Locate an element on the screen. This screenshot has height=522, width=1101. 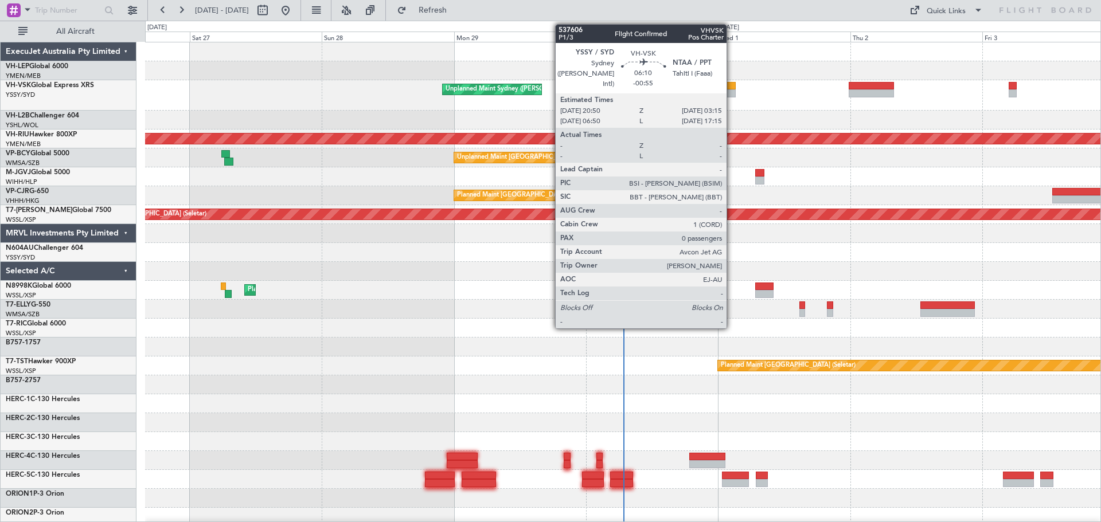
a: VP-BCYGlobal 5000 is located at coordinates (37, 154).